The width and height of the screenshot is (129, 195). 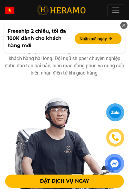 I want to click on img: logo, so click(x=61, y=10).